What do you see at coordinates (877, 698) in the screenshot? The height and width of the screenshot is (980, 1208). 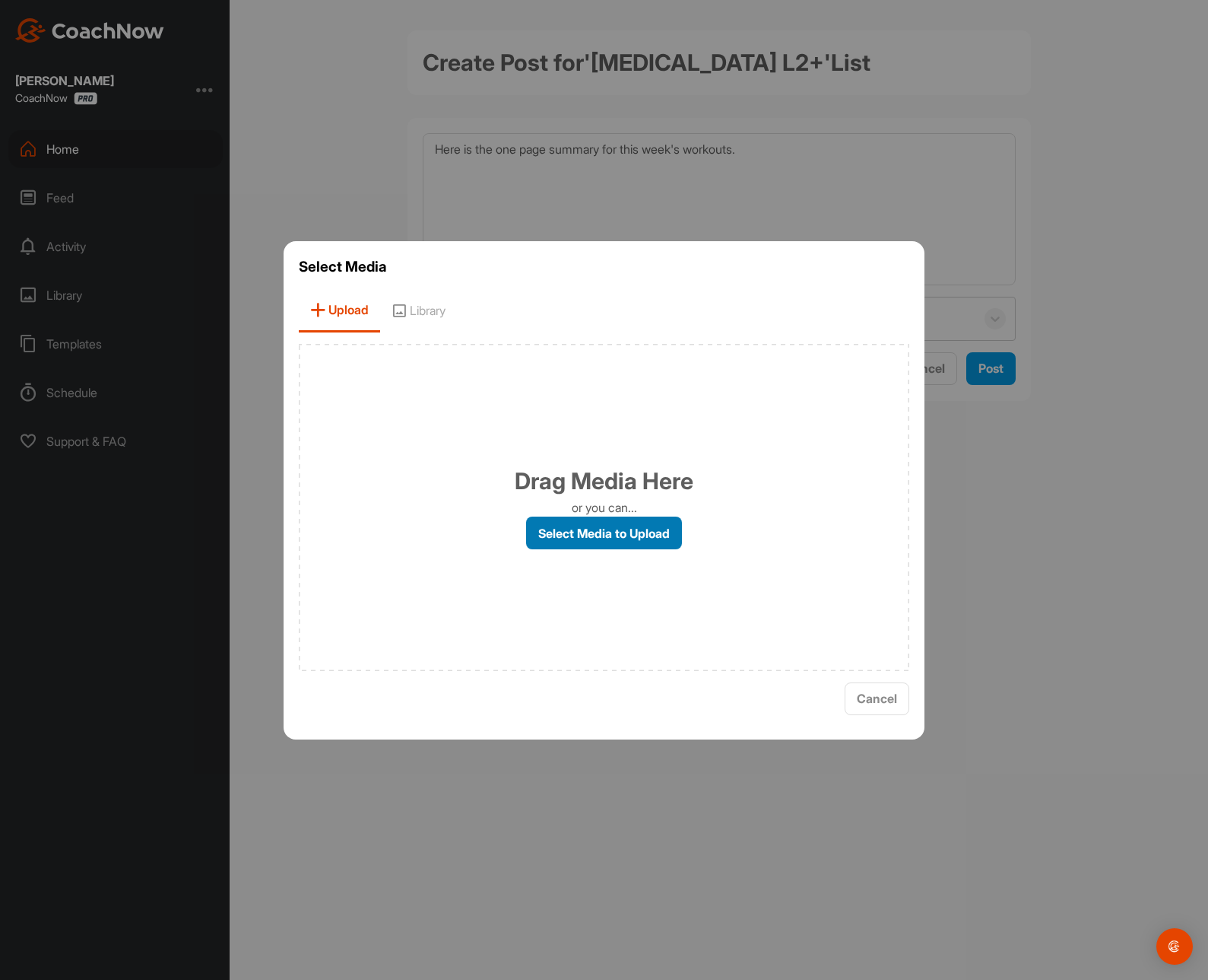 I see `button: Cancel` at bounding box center [877, 698].